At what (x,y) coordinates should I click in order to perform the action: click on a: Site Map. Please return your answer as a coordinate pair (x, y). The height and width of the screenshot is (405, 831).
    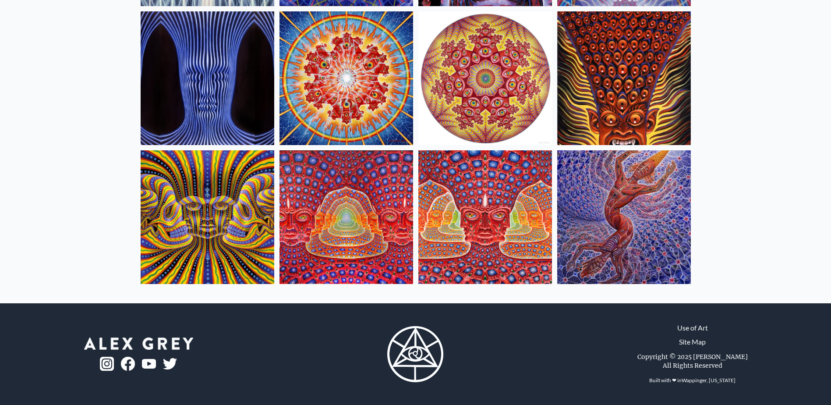
    Looking at the image, I should click on (692, 341).